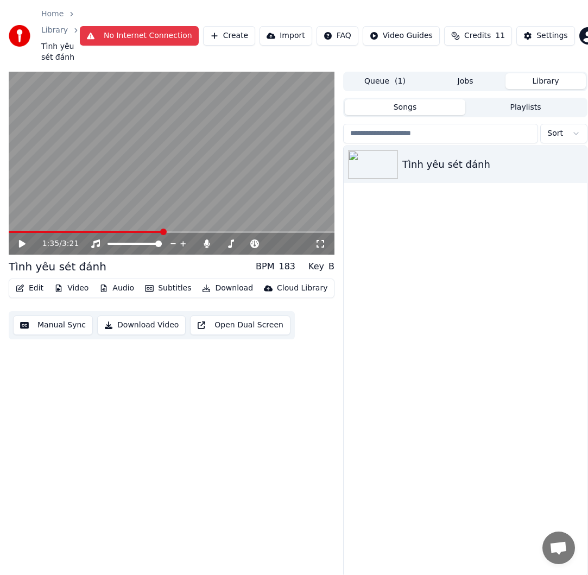  What do you see at coordinates (51, 244) in the screenshot?
I see `span: 1:35` at bounding box center [51, 244].